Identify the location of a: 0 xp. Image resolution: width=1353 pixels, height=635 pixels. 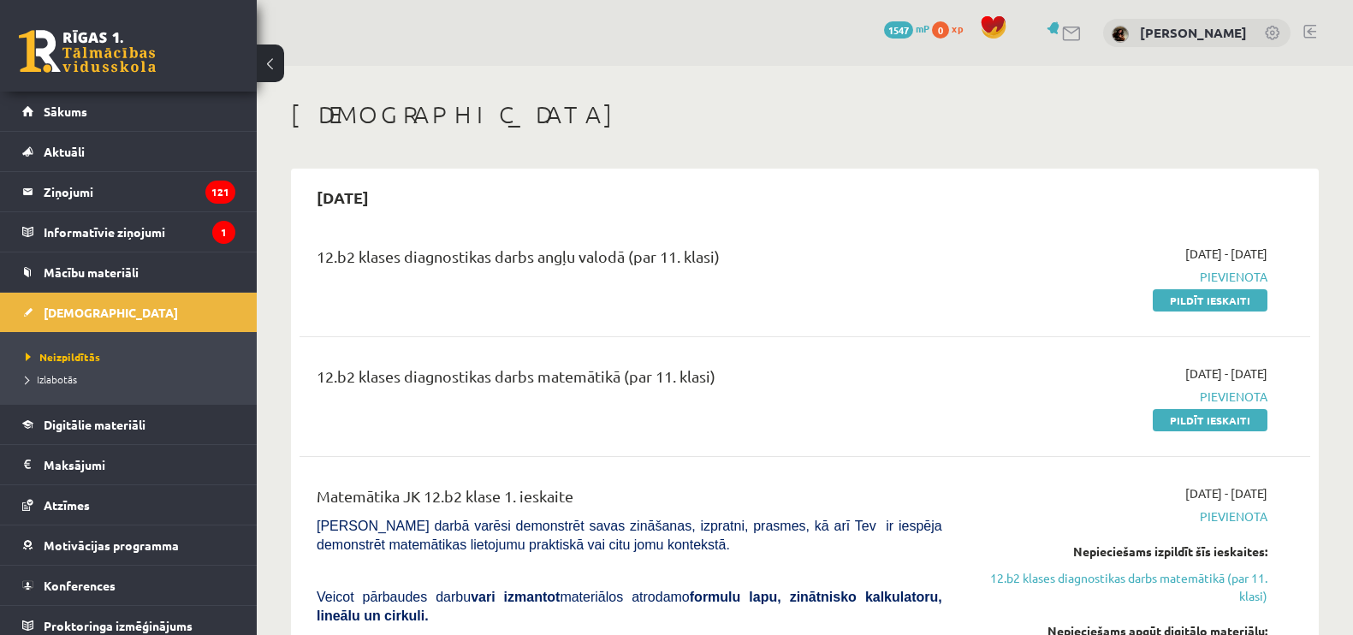
(952, 28).